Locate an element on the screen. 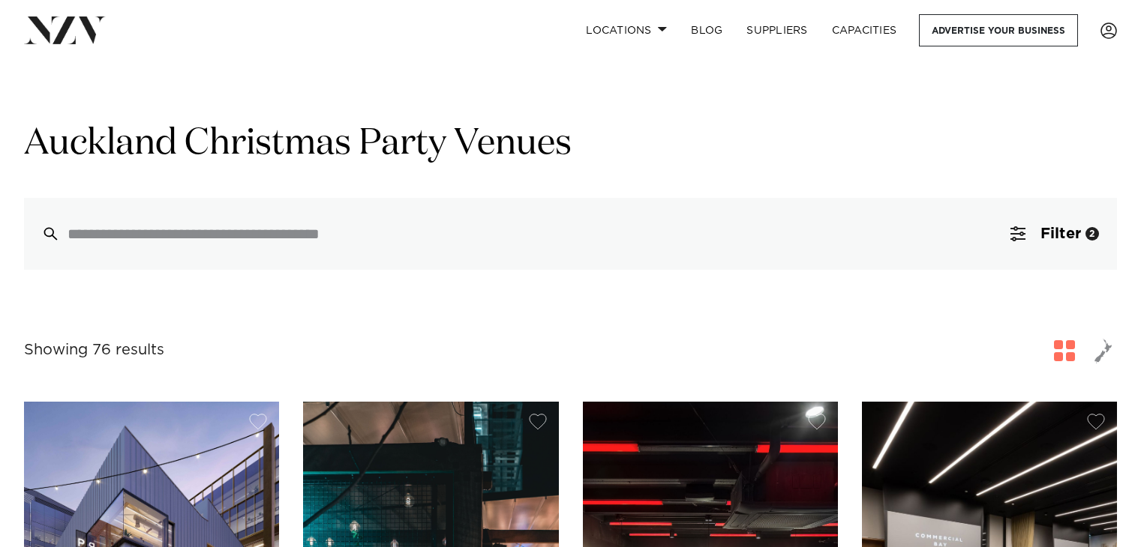 This screenshot has height=547, width=1141. div: 2 is located at coordinates (1092, 234).